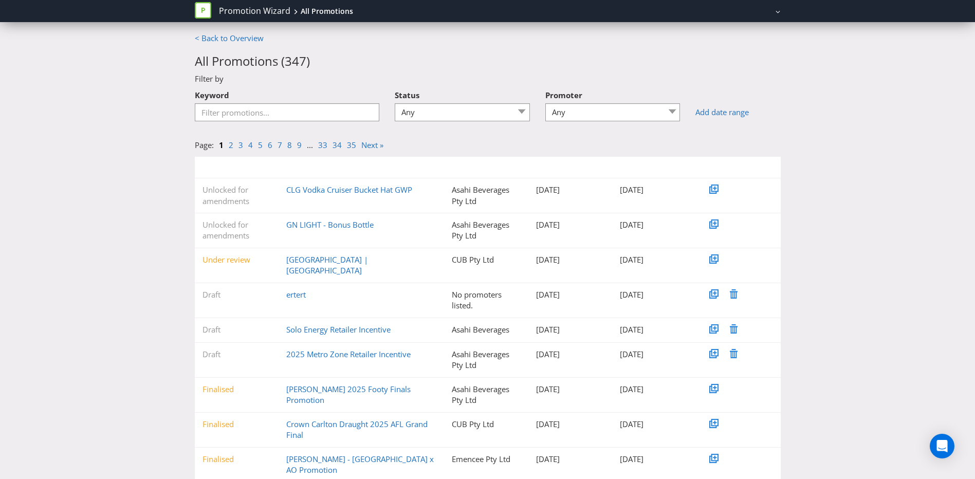 The height and width of the screenshot is (479, 975). What do you see at coordinates (296, 294) in the screenshot?
I see `a: ertert` at bounding box center [296, 294].